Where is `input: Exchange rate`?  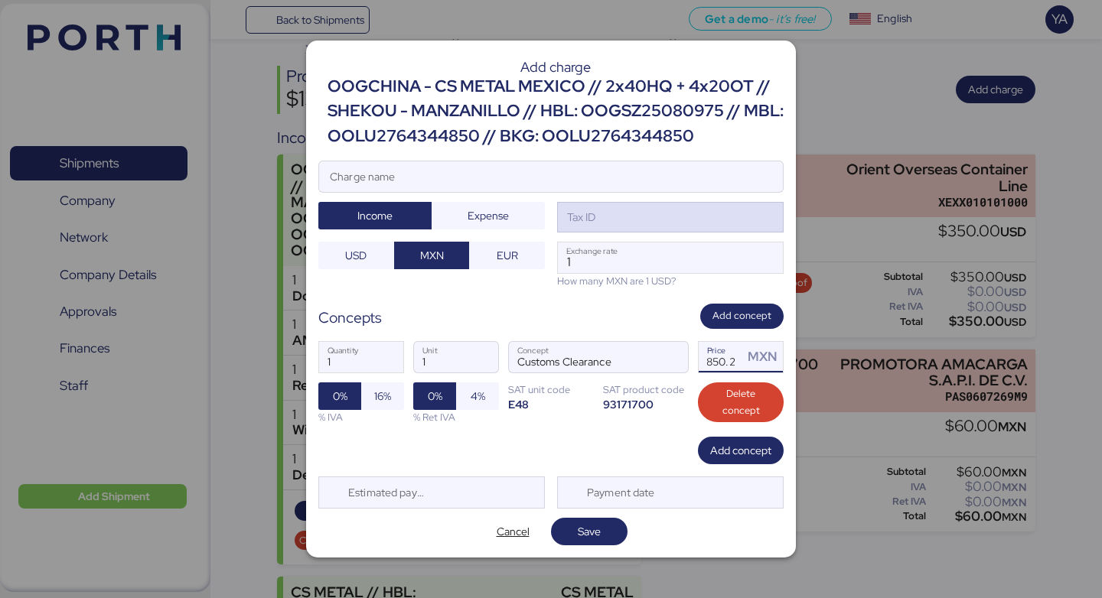 input: Exchange rate is located at coordinates (670, 258).